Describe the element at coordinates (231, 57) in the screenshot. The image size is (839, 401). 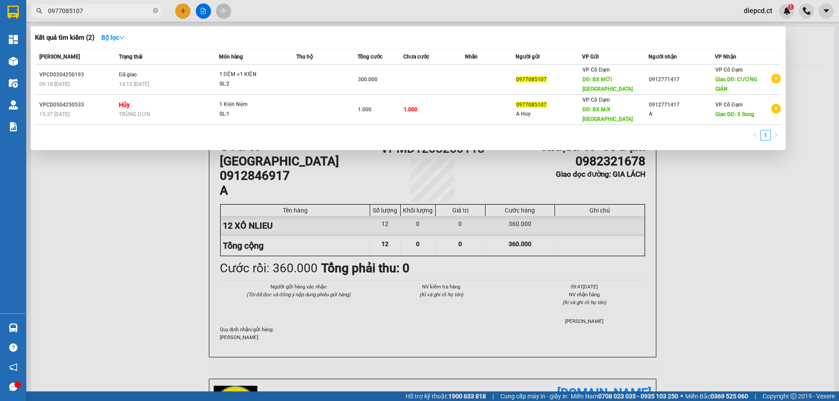
I see `span: Món hàng` at that location.